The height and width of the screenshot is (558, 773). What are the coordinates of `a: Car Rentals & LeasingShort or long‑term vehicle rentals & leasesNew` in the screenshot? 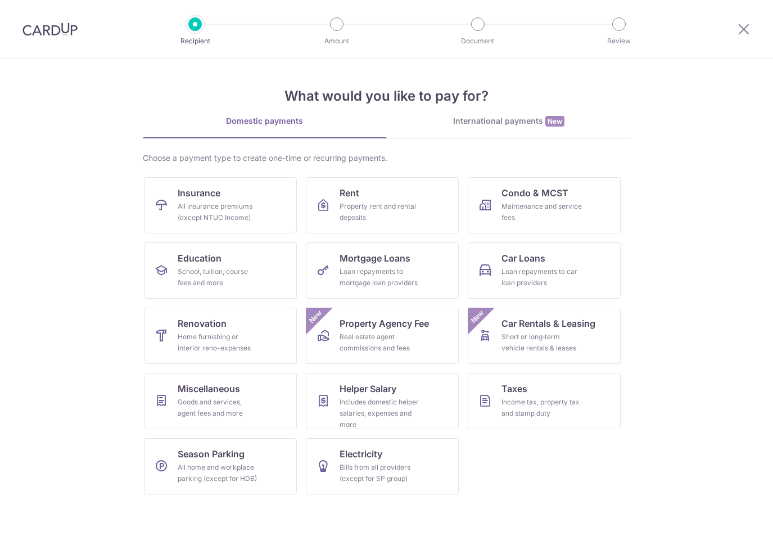 It's located at (544, 336).